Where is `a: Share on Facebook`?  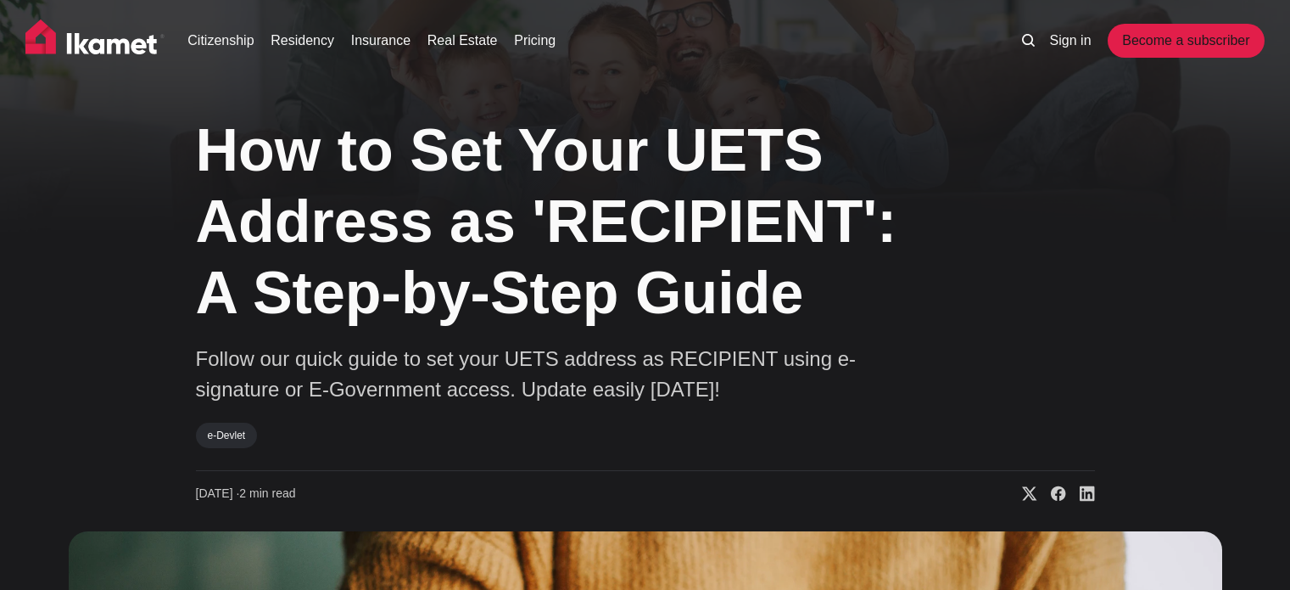
a: Share on Facebook is located at coordinates (1052, 494).